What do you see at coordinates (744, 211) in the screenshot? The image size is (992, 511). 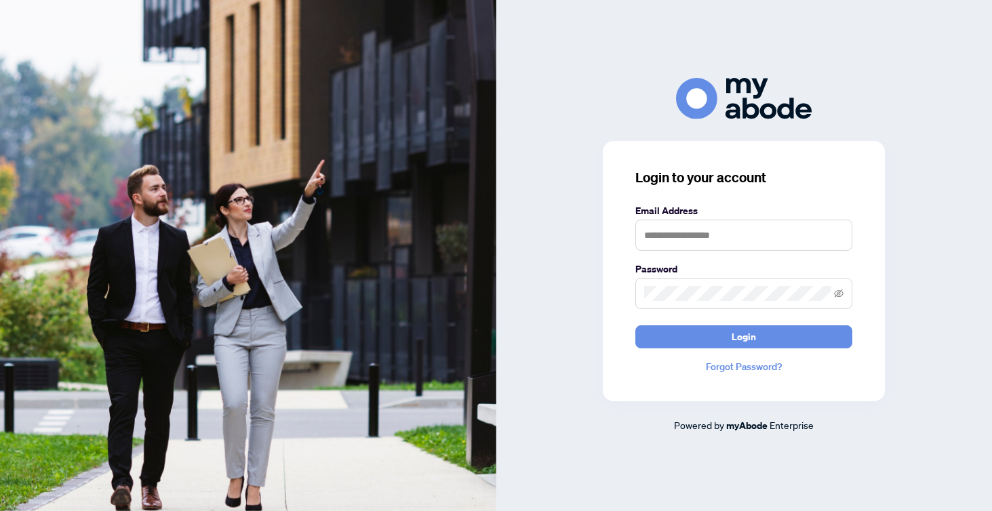 I see `label: Email Address` at bounding box center [744, 211].